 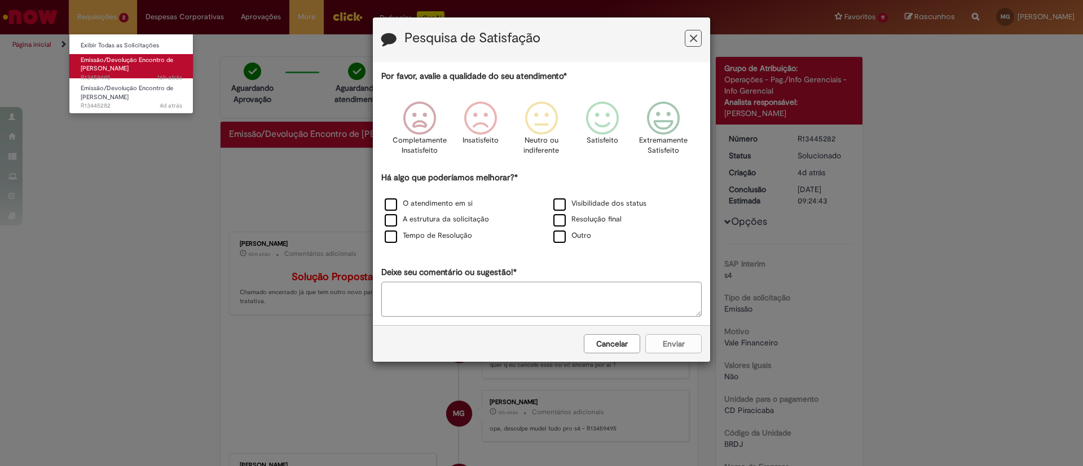 What do you see at coordinates (131, 94) in the screenshot?
I see `a: Aberto R13445282 : Emissão/Devolução Encontro de Contas Fornecedor` at bounding box center [131, 94].